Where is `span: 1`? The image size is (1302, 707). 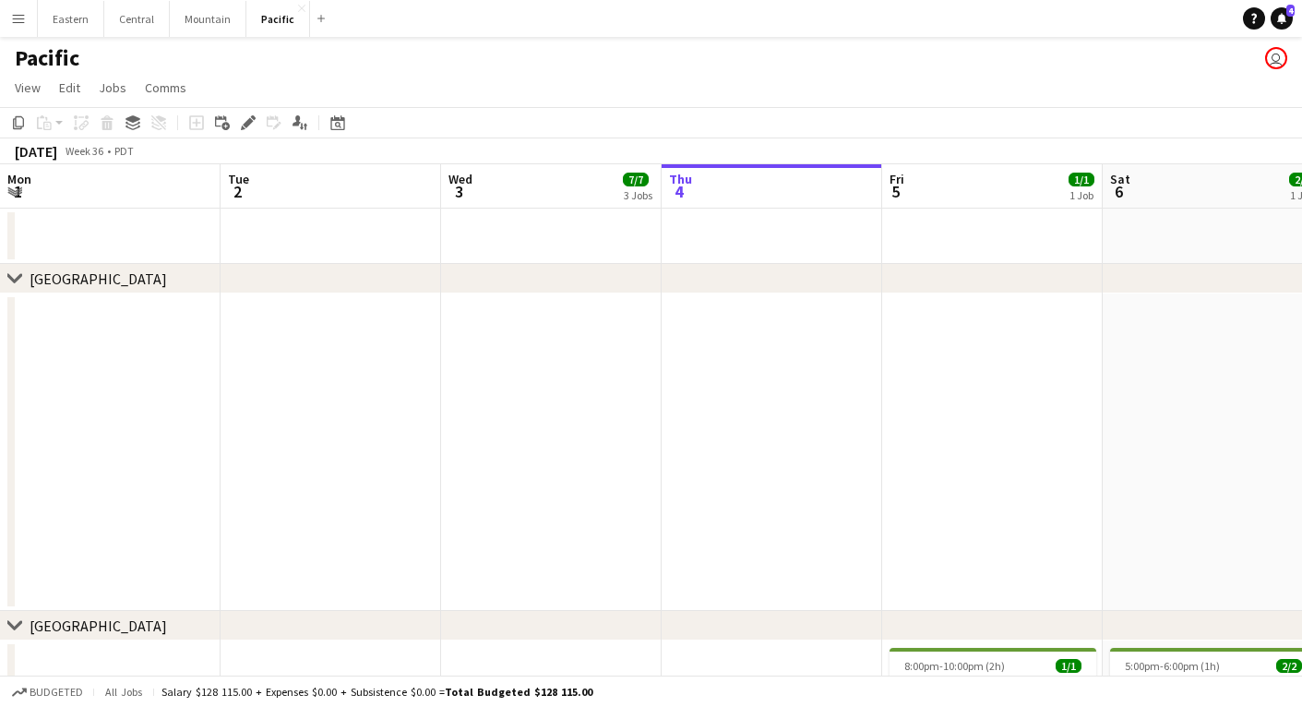
span: 1 is located at coordinates (18, 191).